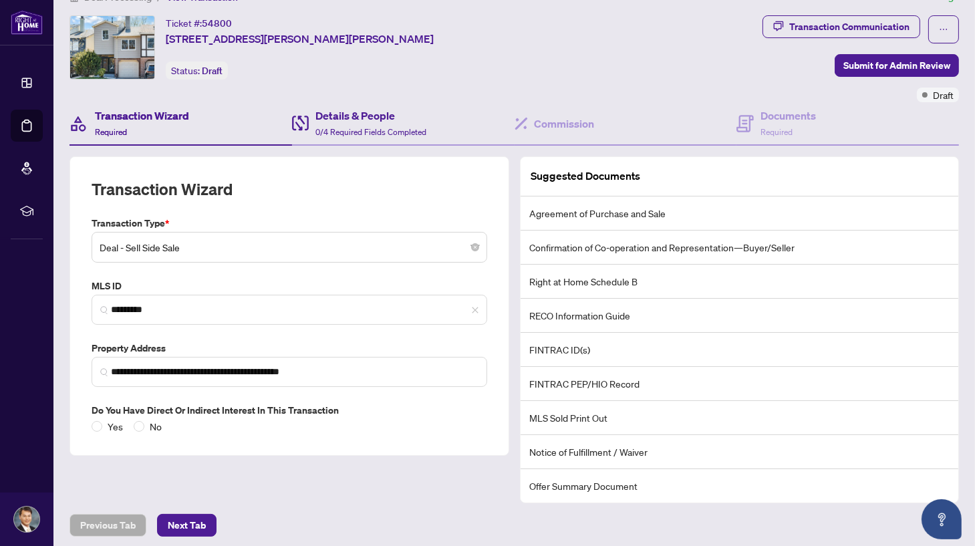  I want to click on button: Submit for Admin Review, so click(897, 65).